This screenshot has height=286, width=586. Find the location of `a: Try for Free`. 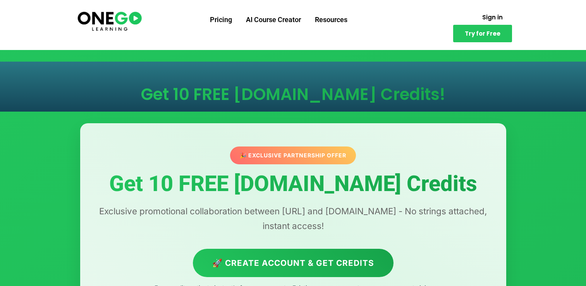

a: Try for Free is located at coordinates (482, 33).